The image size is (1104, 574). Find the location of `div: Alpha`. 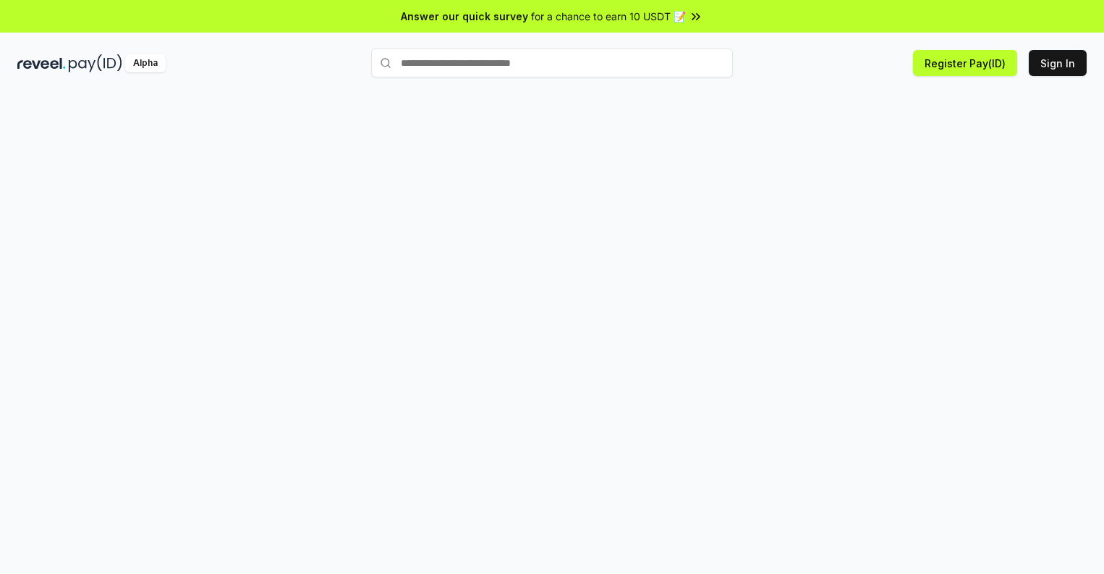

div: Alpha is located at coordinates (145, 63).